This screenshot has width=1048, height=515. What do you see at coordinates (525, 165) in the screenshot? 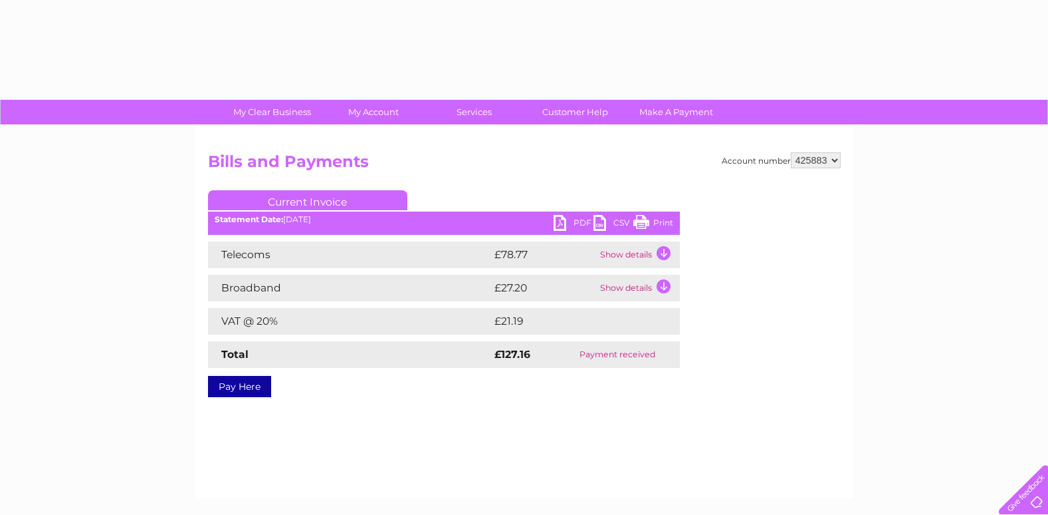
I see `h2: Bills and Payments` at bounding box center [525, 165].